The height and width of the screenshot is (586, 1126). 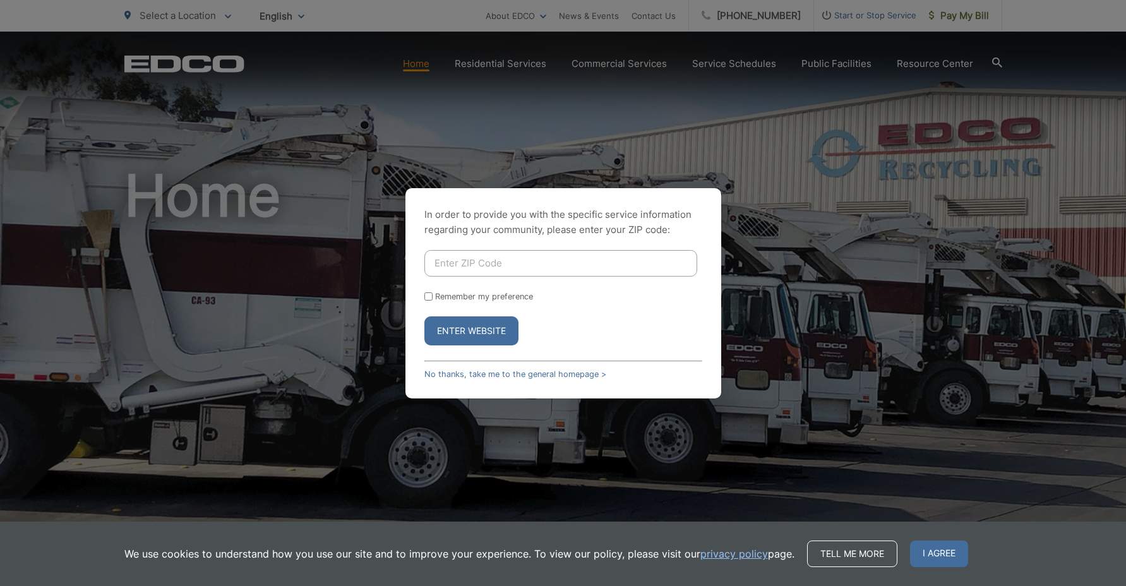 I want to click on p: We use cookies to understand how you use our site and to improve your experience. To view our pol..., so click(x=459, y=554).